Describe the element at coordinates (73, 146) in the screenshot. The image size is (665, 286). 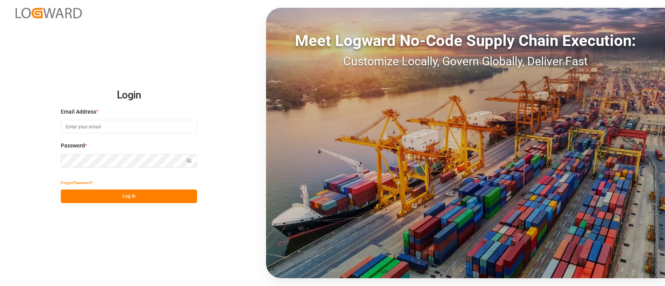
I see `span: Password` at that location.